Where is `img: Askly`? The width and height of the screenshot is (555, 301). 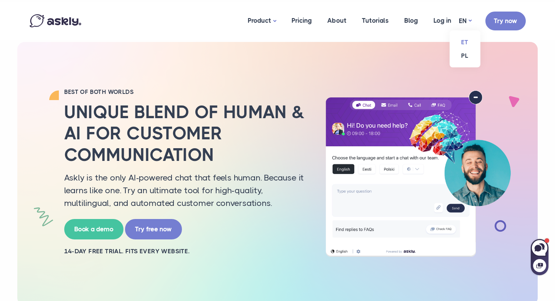
img: Askly is located at coordinates (55, 21).